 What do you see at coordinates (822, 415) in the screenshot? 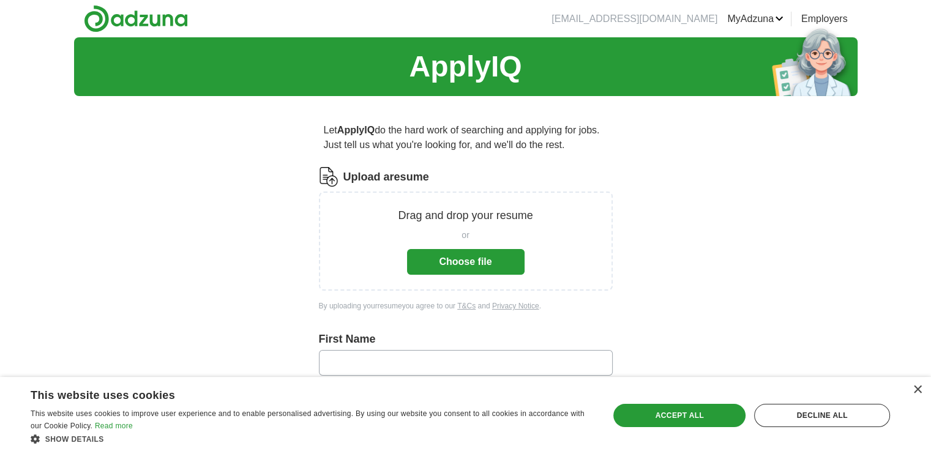
I see `div: Decline all` at bounding box center [822, 415].